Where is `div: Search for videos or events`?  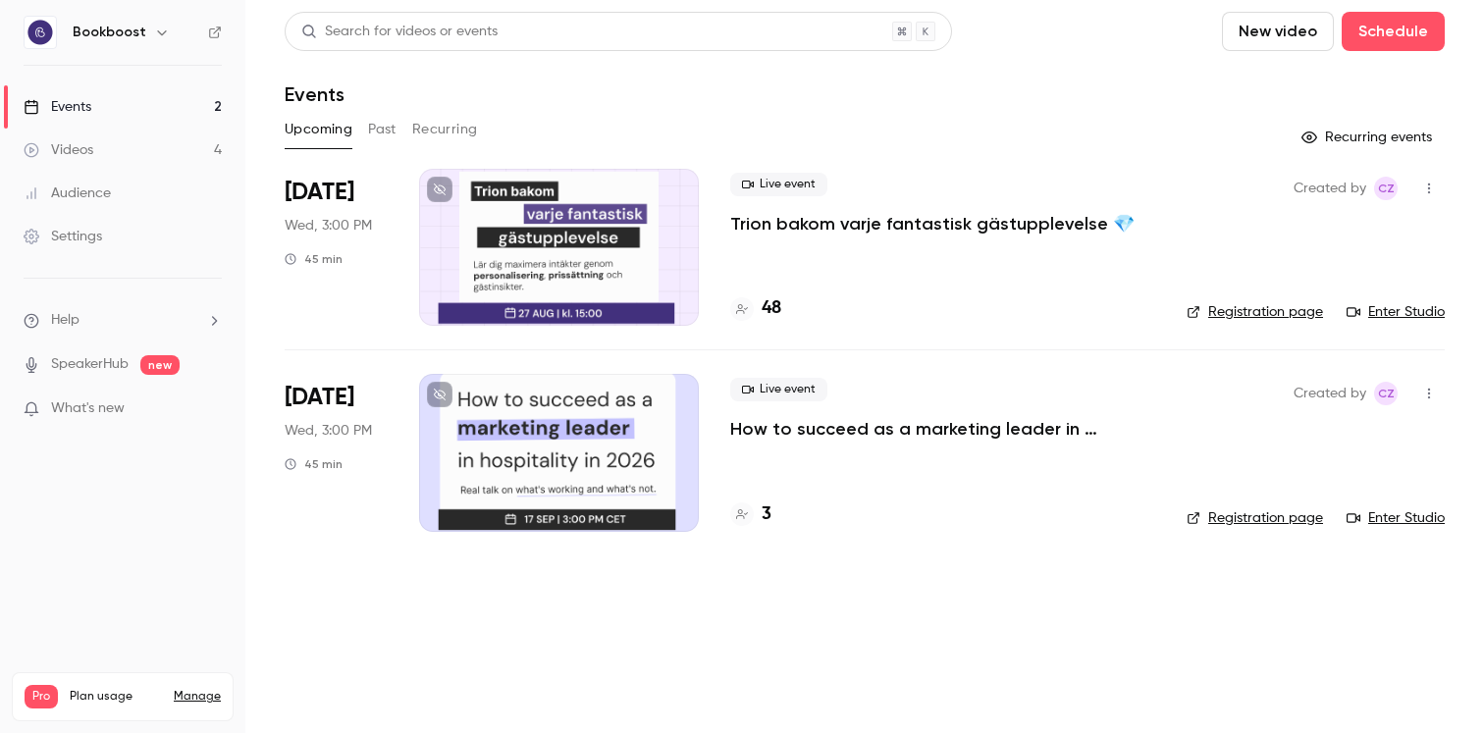
div: Search for videos or events is located at coordinates (400, 31).